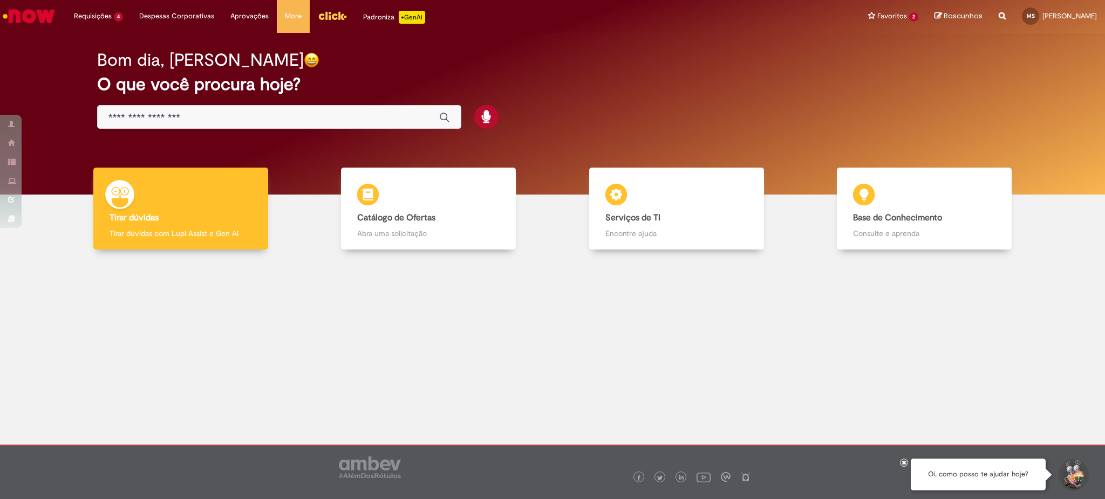 The image size is (1105, 499). What do you see at coordinates (176, 16) in the screenshot?
I see `span: Despesas Corporativas` at bounding box center [176, 16].